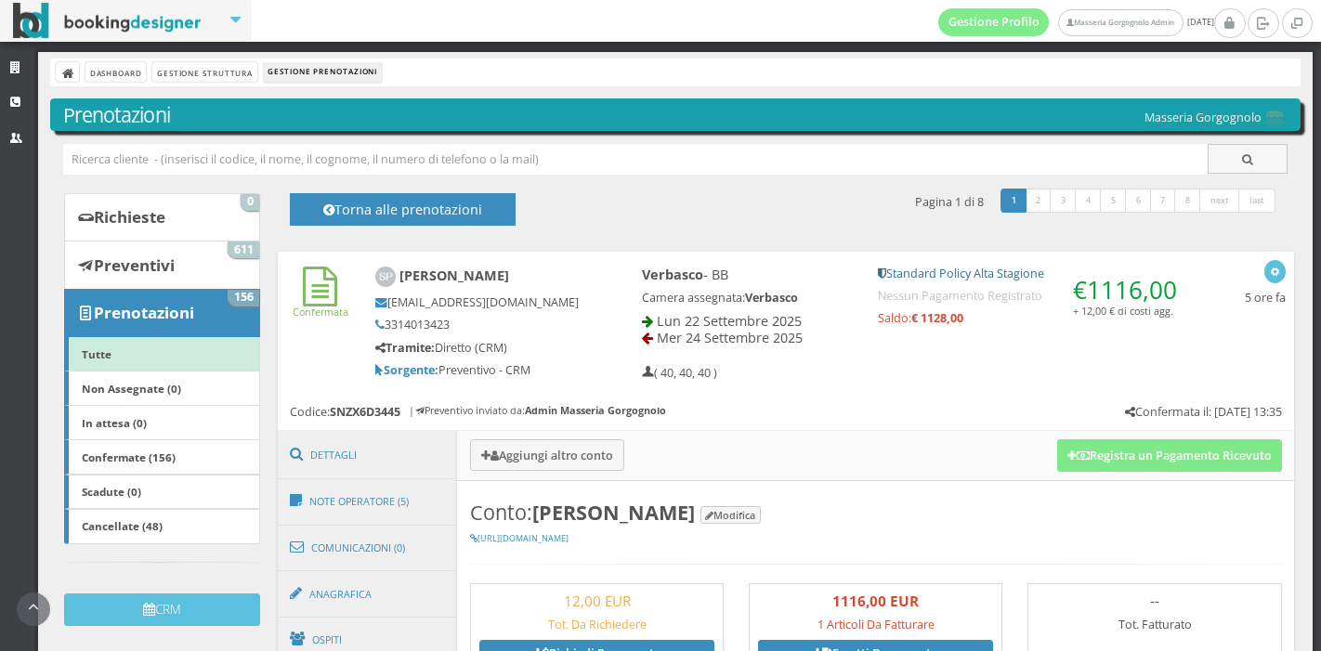  I want to click on span: 0, so click(250, 202).